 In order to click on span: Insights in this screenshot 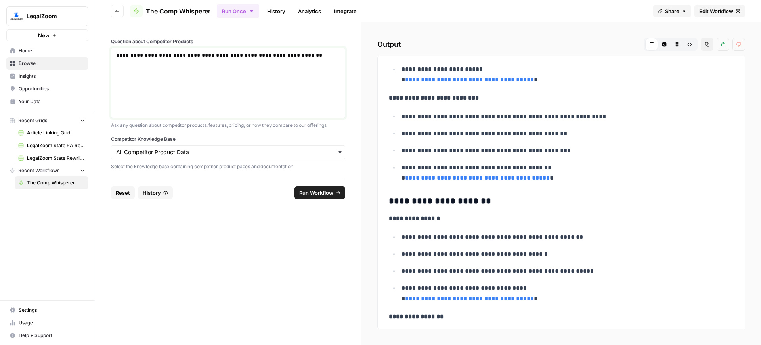, I will do `click(52, 76)`.